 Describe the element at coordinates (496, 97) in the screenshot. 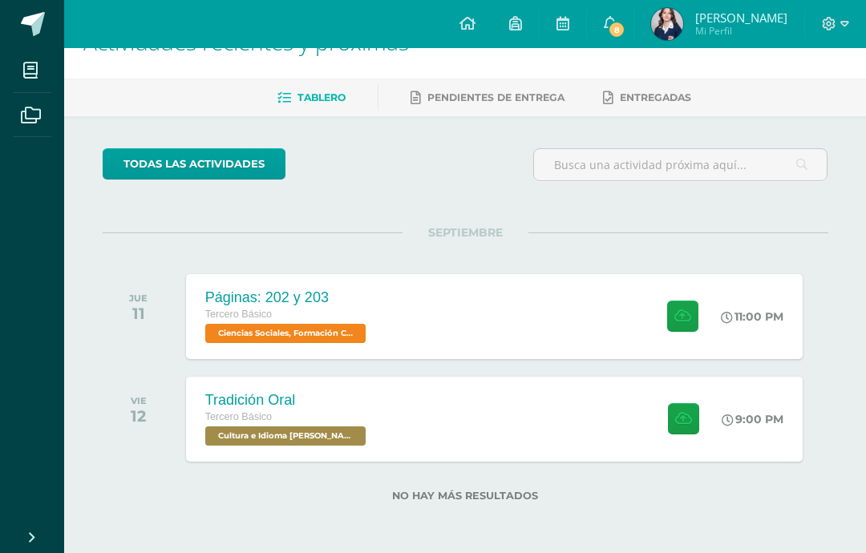

I see `span: Pendientes de entrega` at that location.